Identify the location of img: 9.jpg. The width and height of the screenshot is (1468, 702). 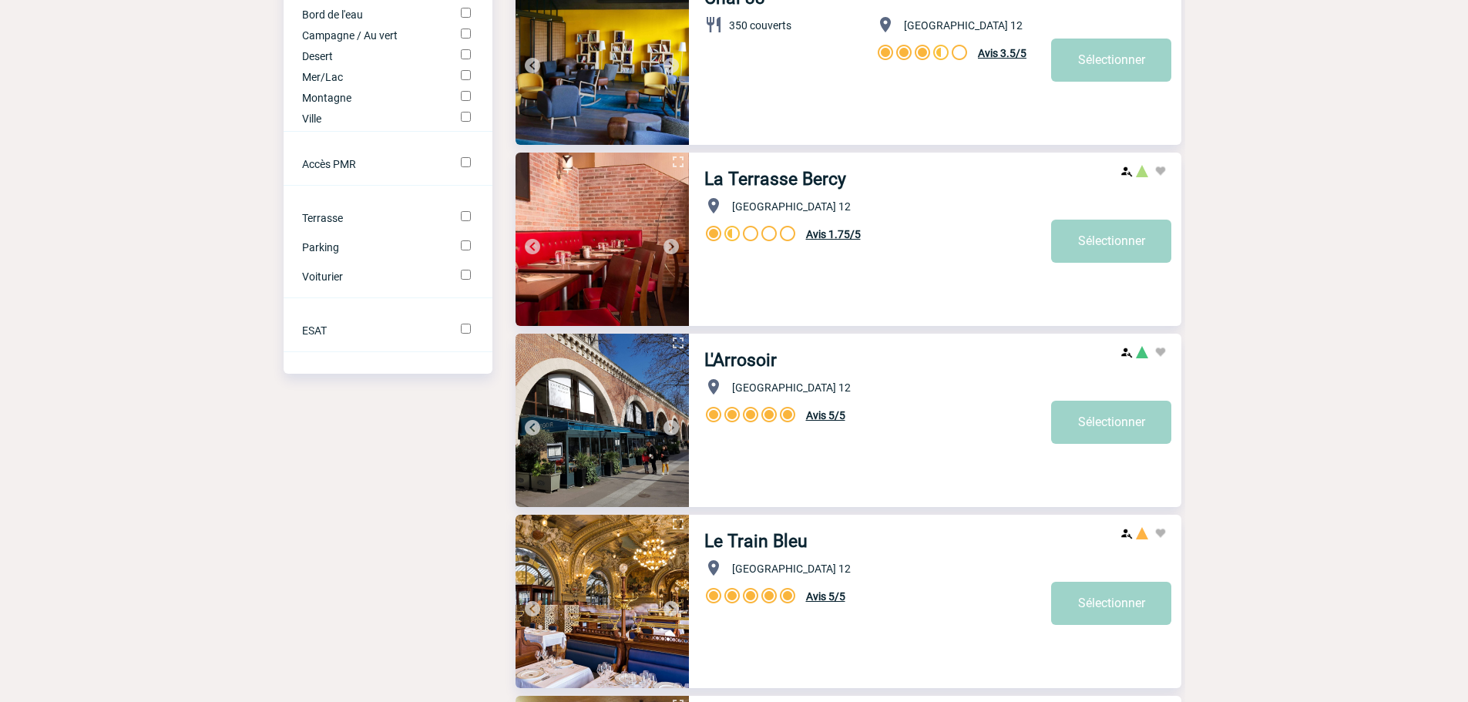
(602, 239).